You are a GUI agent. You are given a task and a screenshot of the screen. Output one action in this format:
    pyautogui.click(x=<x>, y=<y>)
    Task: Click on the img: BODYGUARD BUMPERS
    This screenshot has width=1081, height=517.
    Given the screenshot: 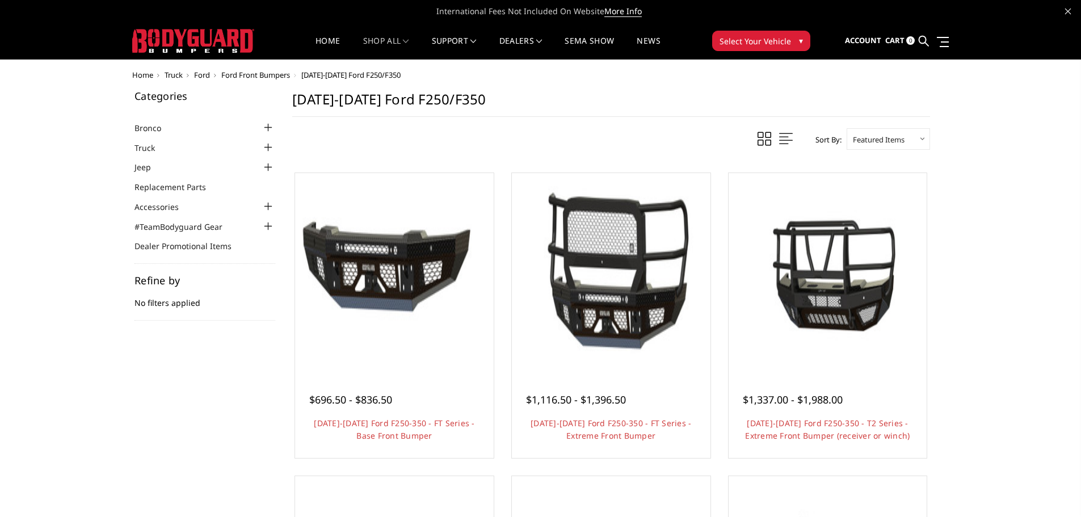 What is the action you would take?
    pyautogui.click(x=193, y=41)
    